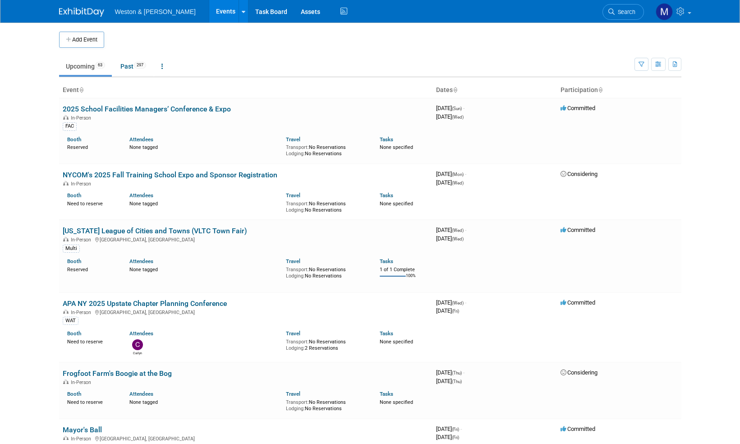 The image size is (740, 444). Describe the element at coordinates (624, 12) in the screenshot. I see `a: Search` at that location.